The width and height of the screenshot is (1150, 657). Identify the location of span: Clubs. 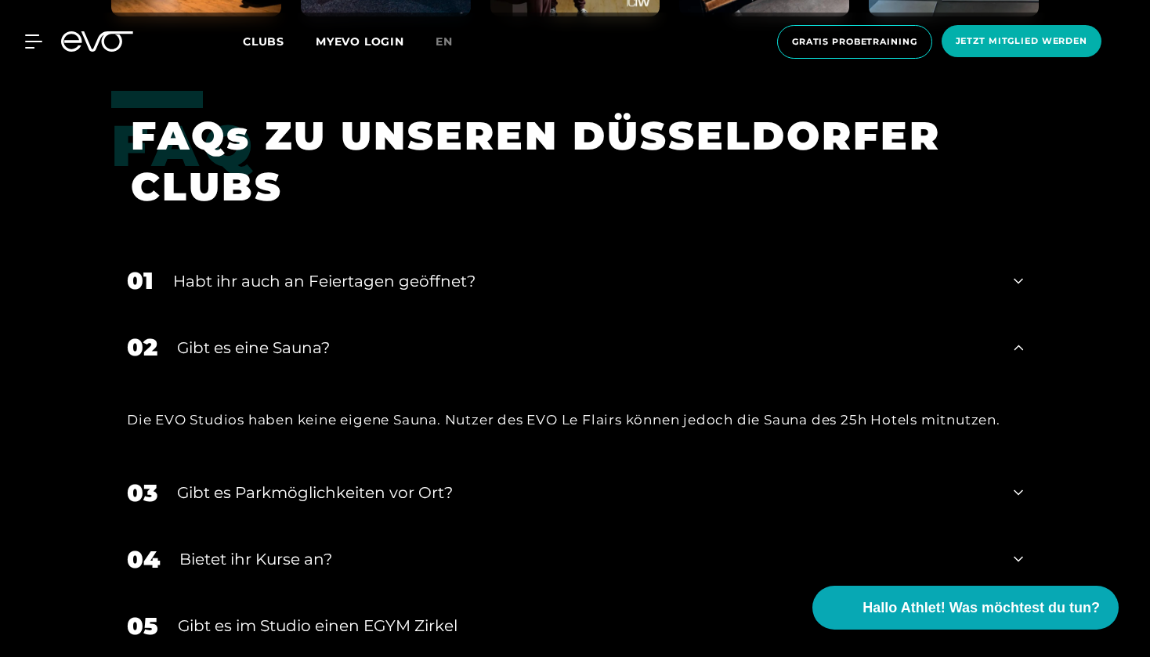
(263, 42).